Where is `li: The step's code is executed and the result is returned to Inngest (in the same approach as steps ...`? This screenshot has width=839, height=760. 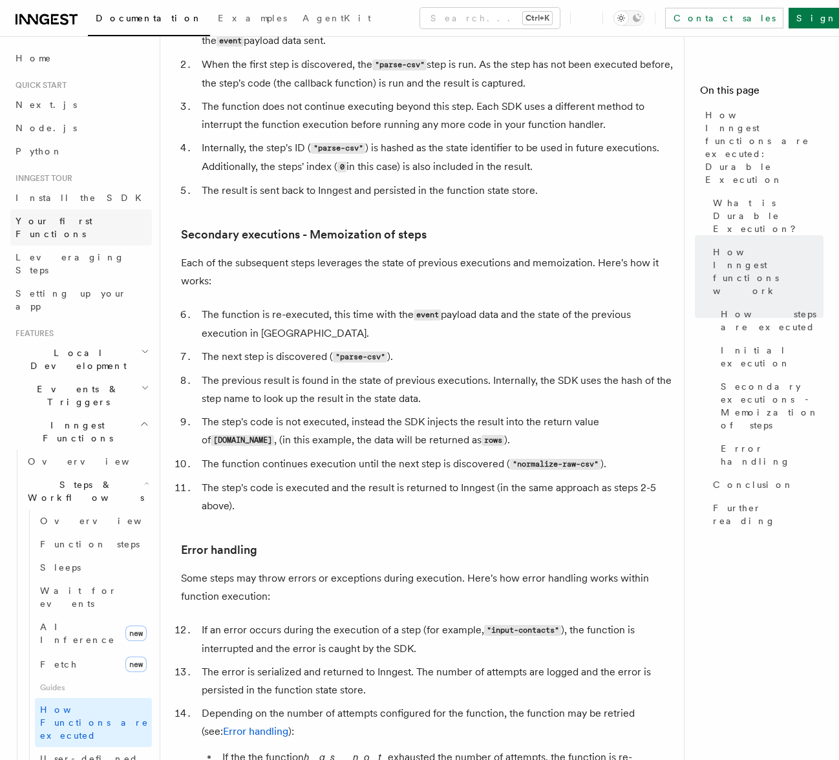
li: The step's code is executed and the result is returned to Inngest (in the same approach as steps ... is located at coordinates (436, 497).